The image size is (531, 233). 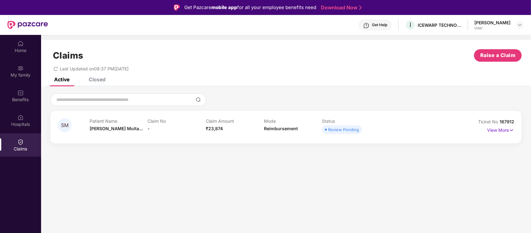 I want to click on p: Patient Name, so click(x=118, y=121).